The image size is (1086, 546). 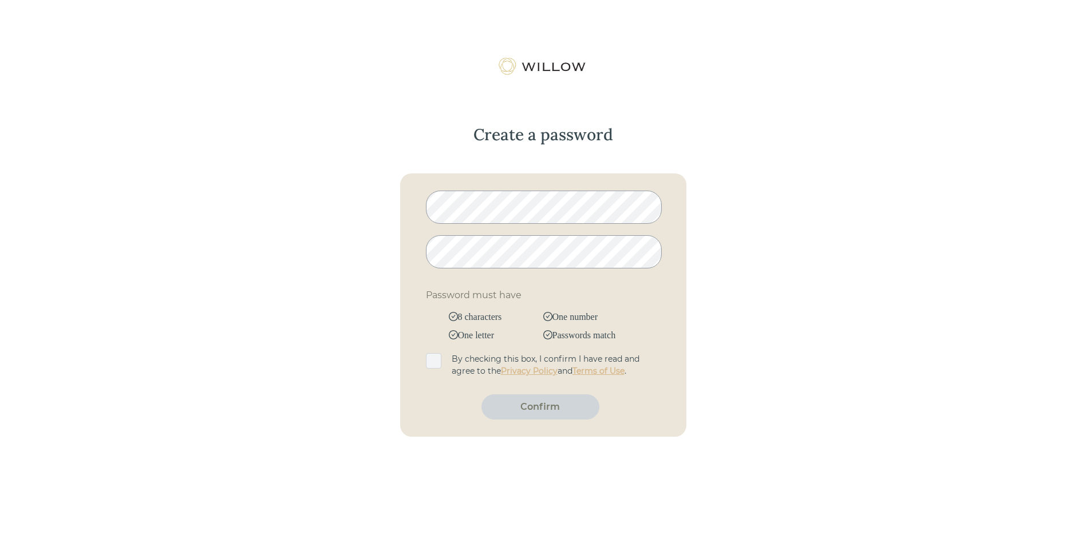 I want to click on div: Confirm, so click(x=540, y=407).